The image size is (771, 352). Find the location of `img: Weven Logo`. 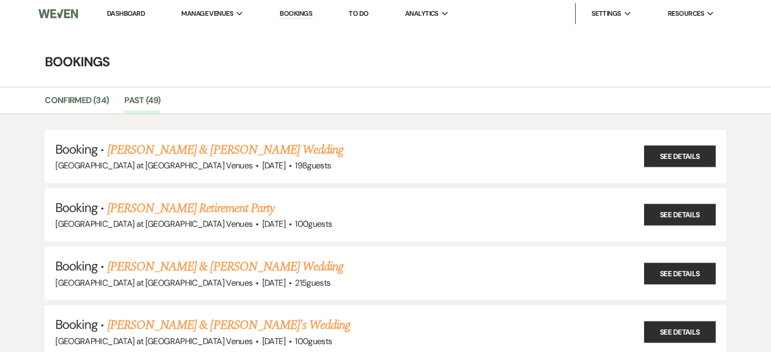

img: Weven Logo is located at coordinates (58, 14).